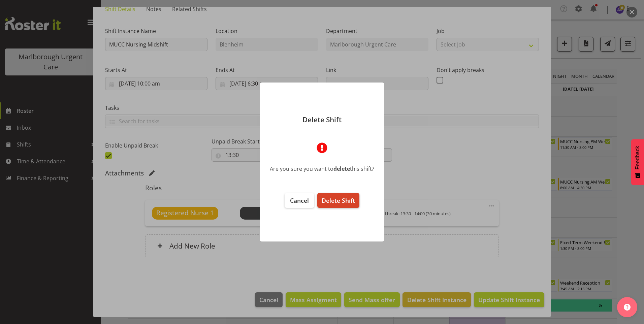  What do you see at coordinates (299, 200) in the screenshot?
I see `button: Cancel` at bounding box center [299, 200].